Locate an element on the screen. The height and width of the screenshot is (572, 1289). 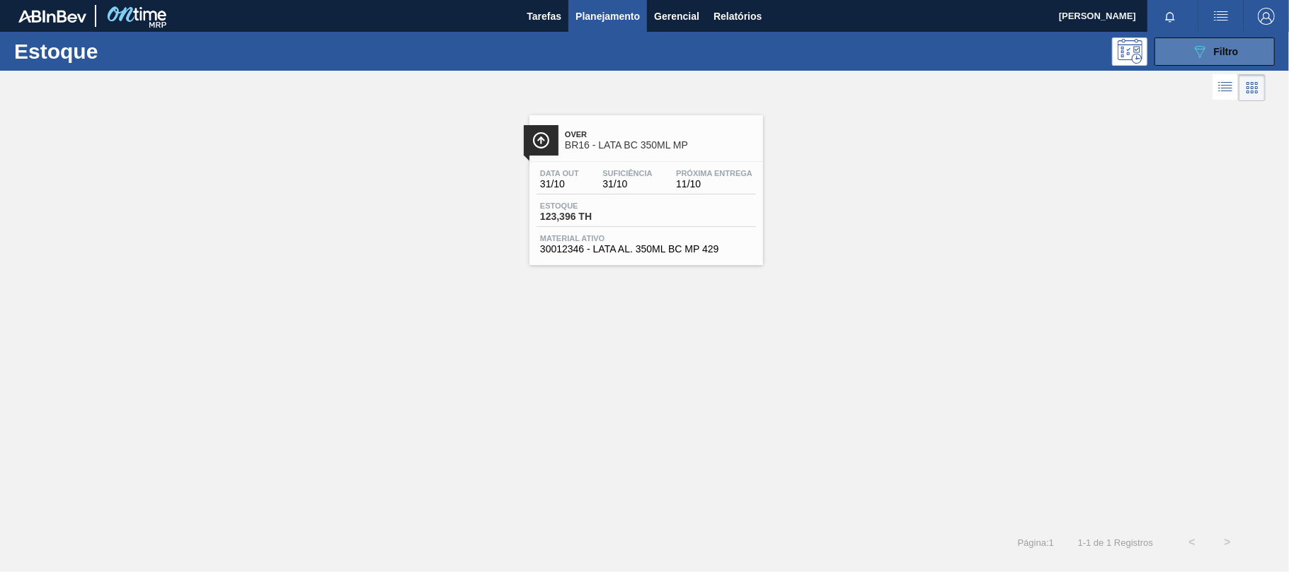
span: Tarefas is located at coordinates (543, 16).